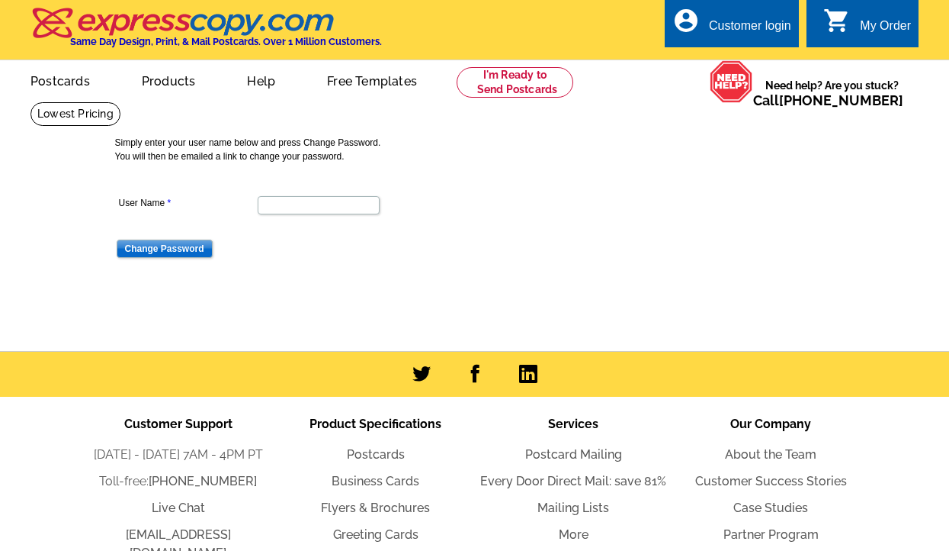  I want to click on h4: Same Day Design, Print, & Mail Postcards. Over 1 Million Customers., so click(226, 41).